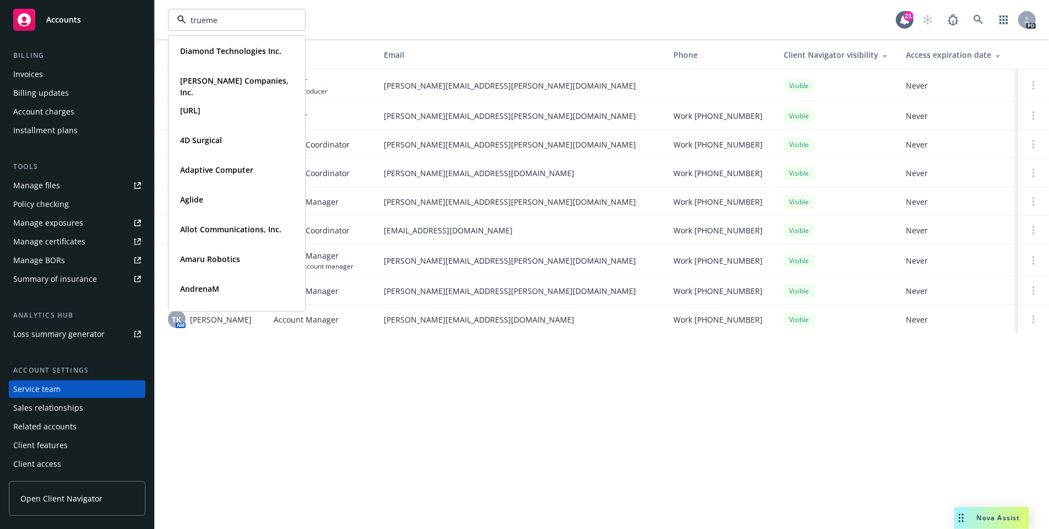 The image size is (1049, 529). I want to click on div: Loss summary generator, so click(59, 334).